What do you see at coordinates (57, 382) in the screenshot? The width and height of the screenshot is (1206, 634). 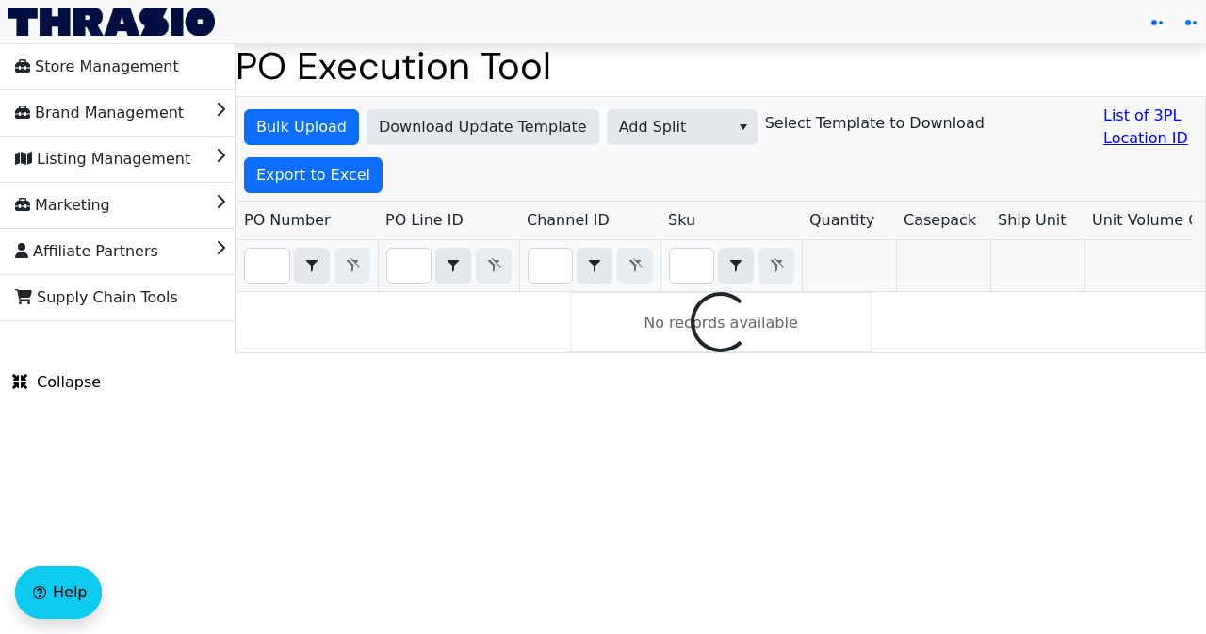 I see `span: Collapse` at bounding box center [57, 382].